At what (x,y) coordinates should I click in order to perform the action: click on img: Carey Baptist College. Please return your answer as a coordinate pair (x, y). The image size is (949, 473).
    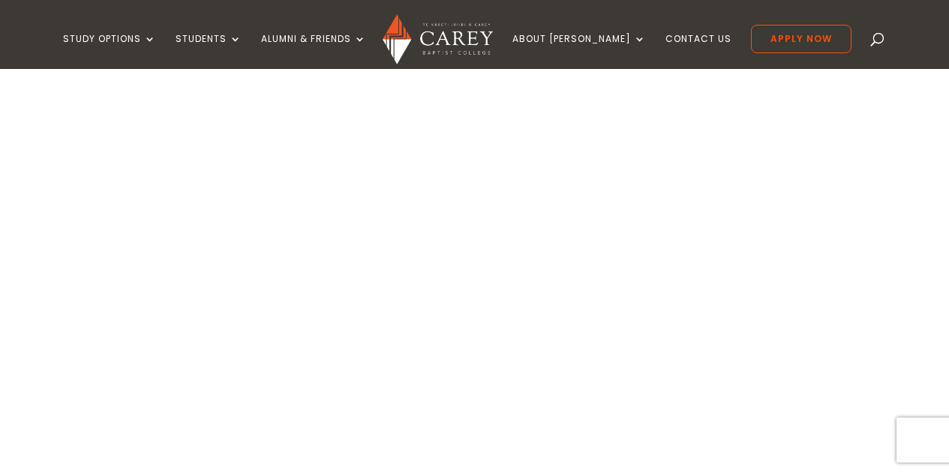
    Looking at the image, I should click on (437, 39).